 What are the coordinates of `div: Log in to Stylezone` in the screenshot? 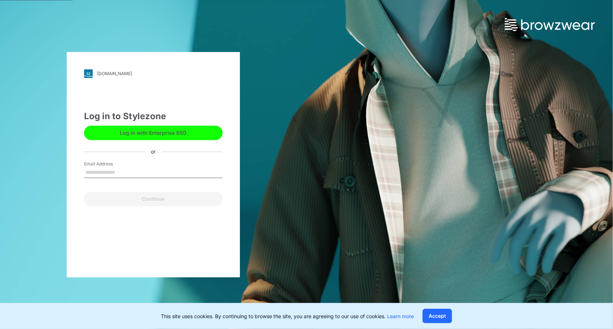 It's located at (153, 116).